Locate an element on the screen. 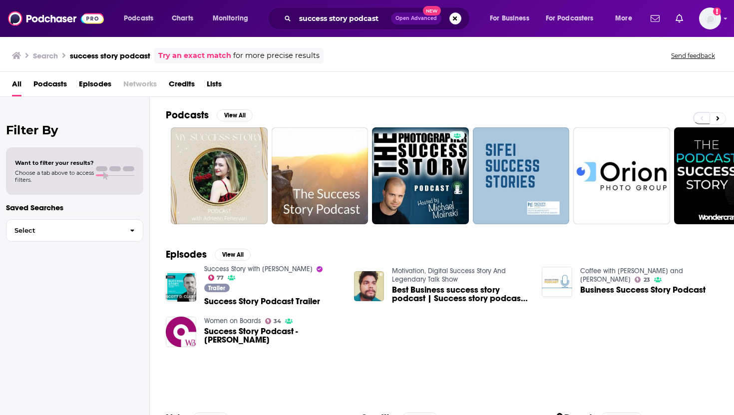 This screenshot has width=734, height=415. a: 77 is located at coordinates (216, 278).